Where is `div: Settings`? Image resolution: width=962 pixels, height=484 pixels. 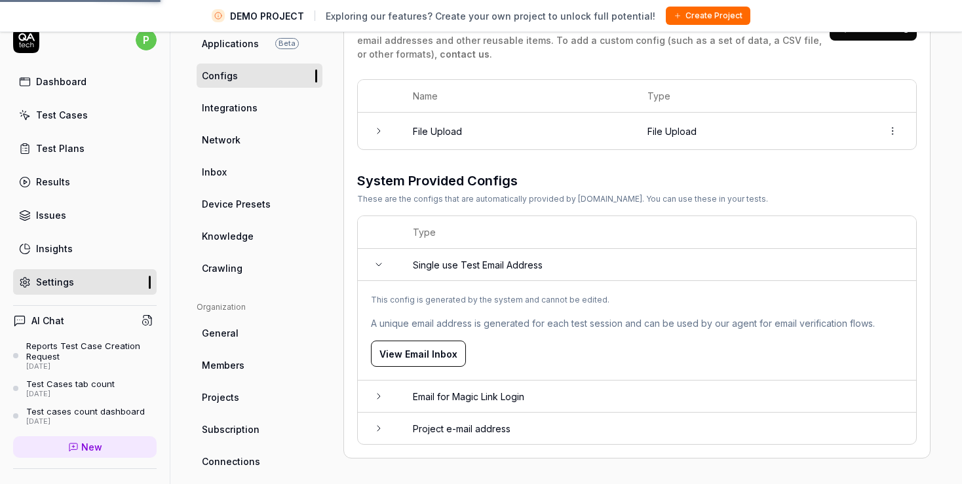
div: Settings is located at coordinates (55, 282).